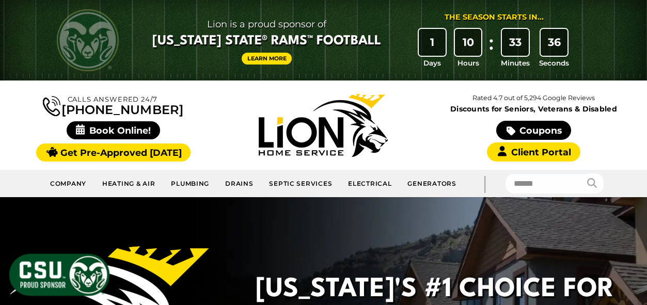 This screenshot has height=305, width=647. What do you see at coordinates (534, 152) in the screenshot?
I see `a: Client Portal` at bounding box center [534, 152].